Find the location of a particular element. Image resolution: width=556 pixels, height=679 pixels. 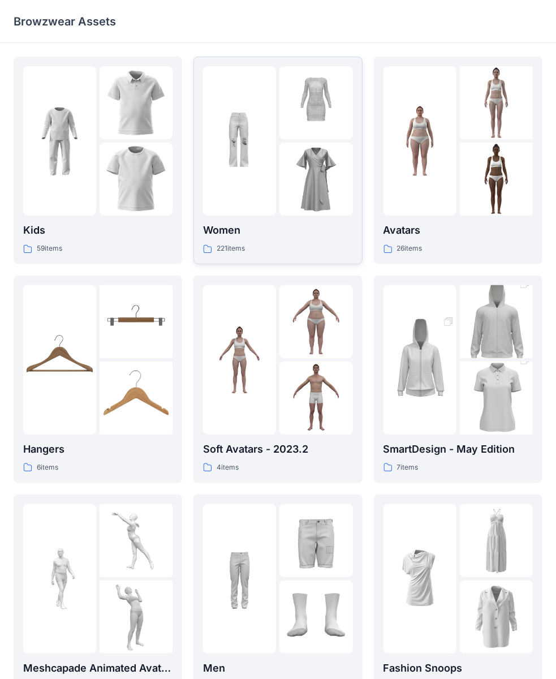

p: SmartDesign - May Edition is located at coordinates (458, 449).